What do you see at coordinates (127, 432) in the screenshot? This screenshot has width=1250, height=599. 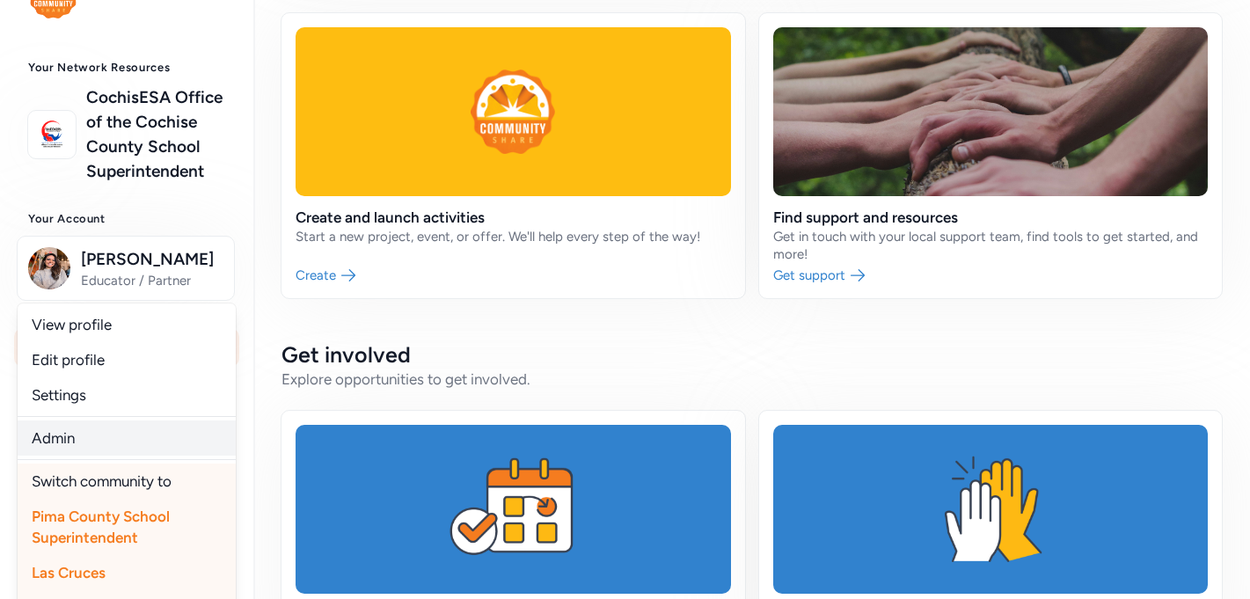 I see `a: Create and Connect` at bounding box center [127, 432].